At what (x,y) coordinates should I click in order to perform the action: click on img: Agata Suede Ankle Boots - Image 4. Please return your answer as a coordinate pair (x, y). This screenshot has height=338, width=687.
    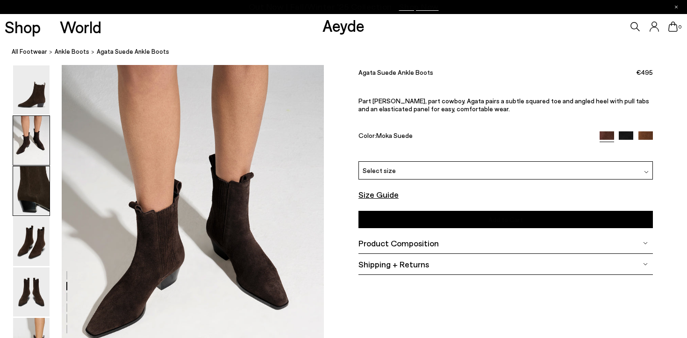
    Looking at the image, I should click on (31, 241).